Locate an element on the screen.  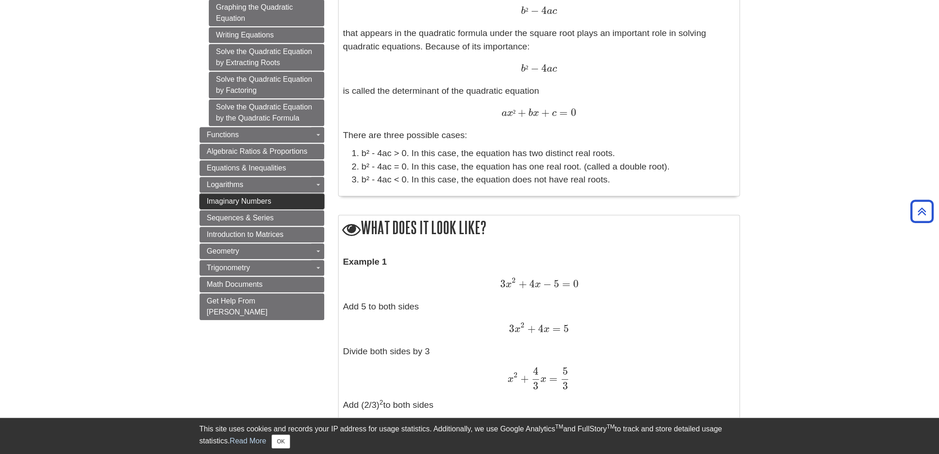
a: Trigonometry is located at coordinates (262, 268).